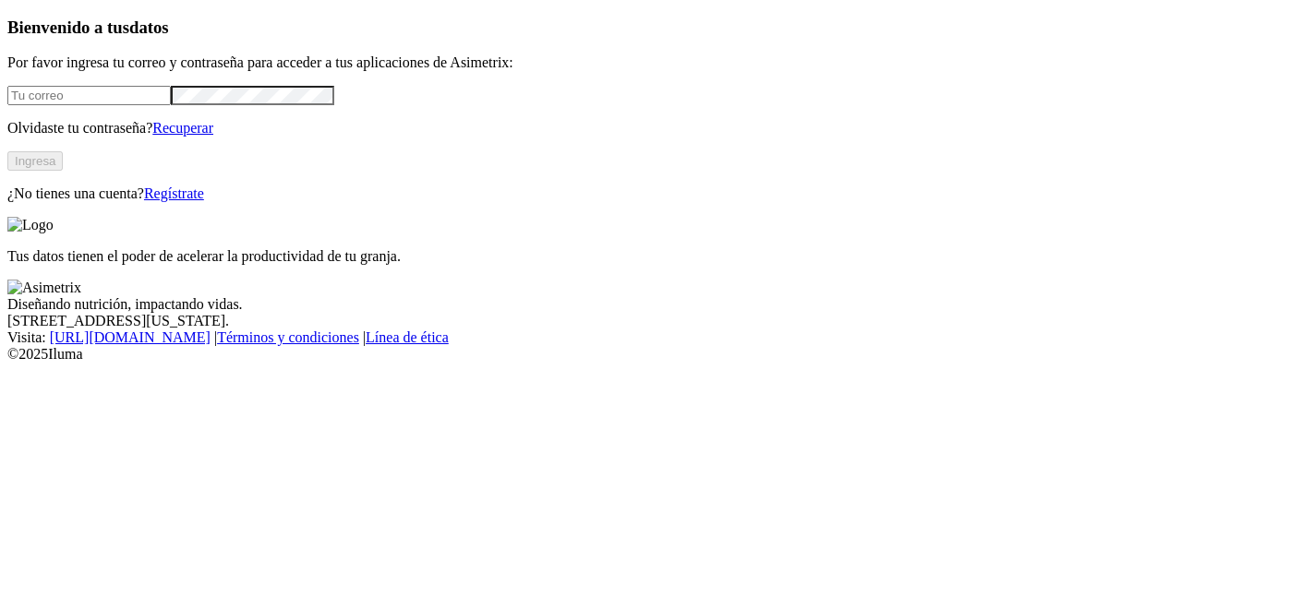 This screenshot has width=1313, height=608. What do you see at coordinates (656, 338) in the screenshot?
I see `div: Visita : | |` at bounding box center [656, 338].